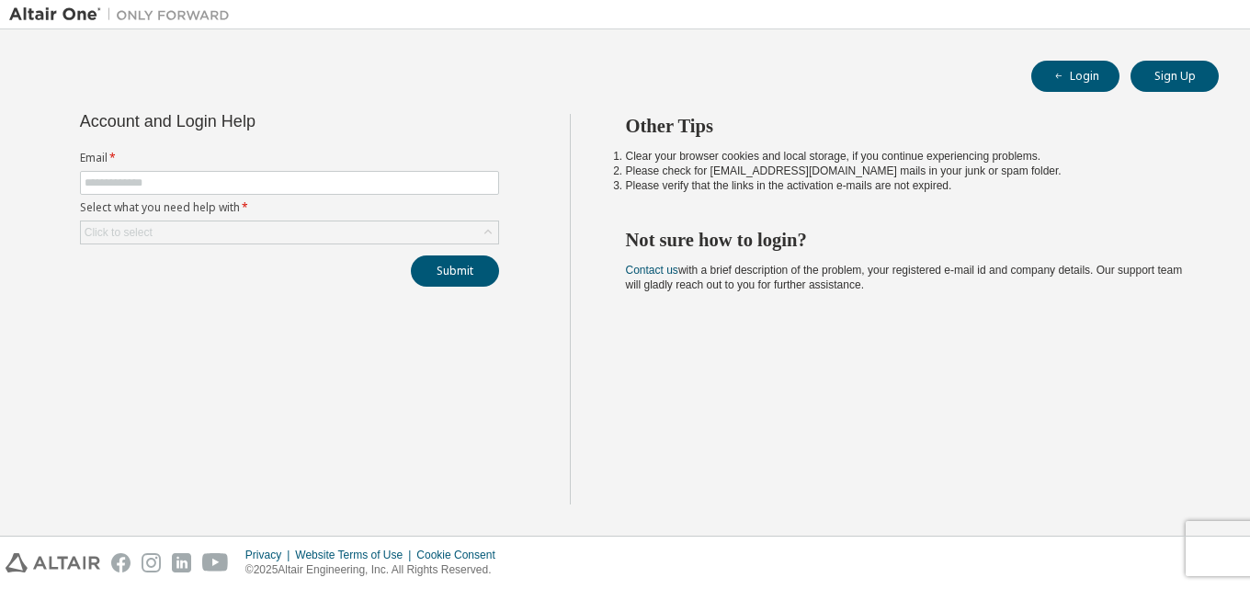  I want to click on img: linkedin.svg, so click(181, 563).